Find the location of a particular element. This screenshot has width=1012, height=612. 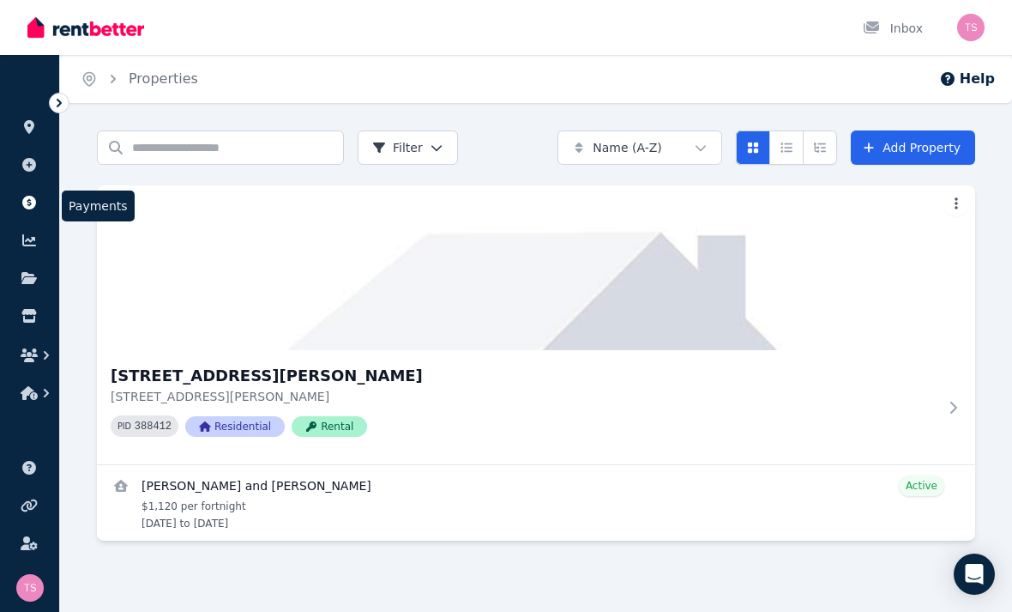

div: Open Intercom Messenger is located at coordinates (975, 574).